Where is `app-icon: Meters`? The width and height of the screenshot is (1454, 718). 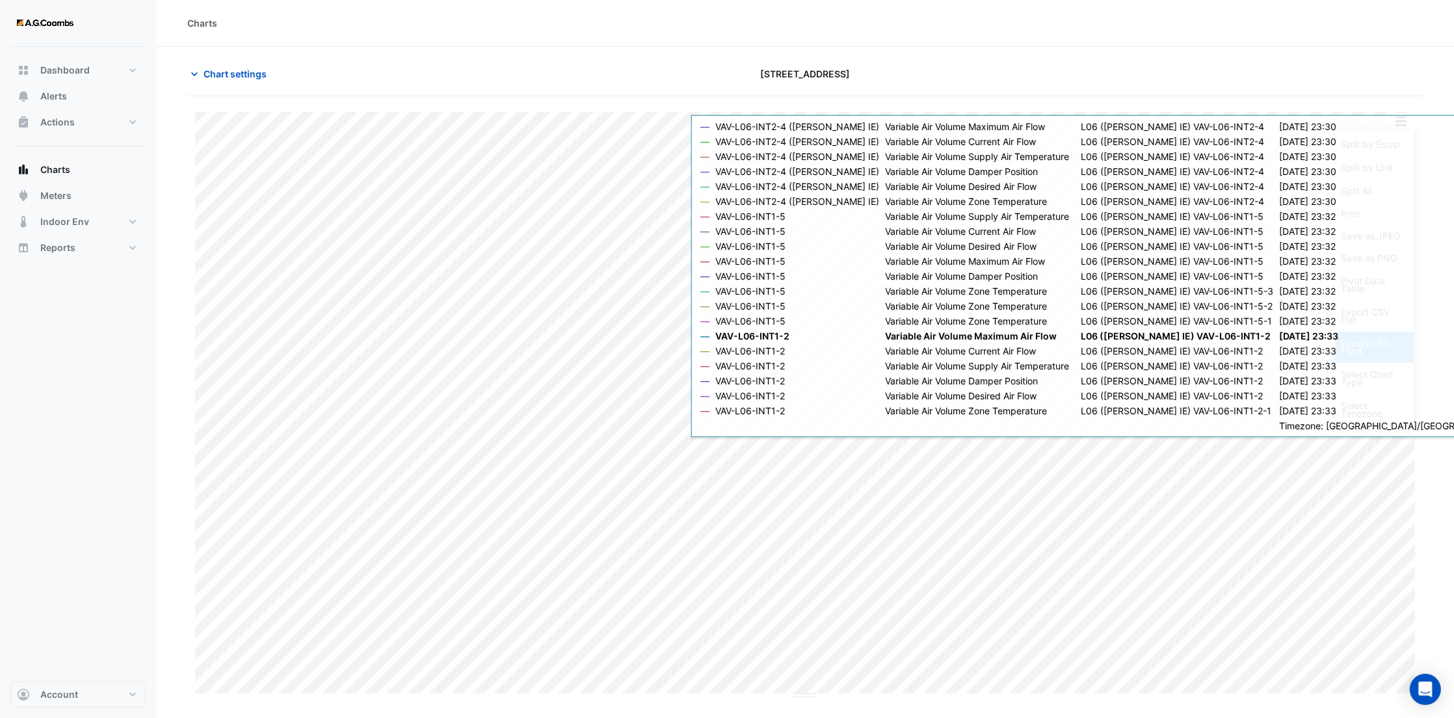
app-icon: Meters is located at coordinates (23, 196).